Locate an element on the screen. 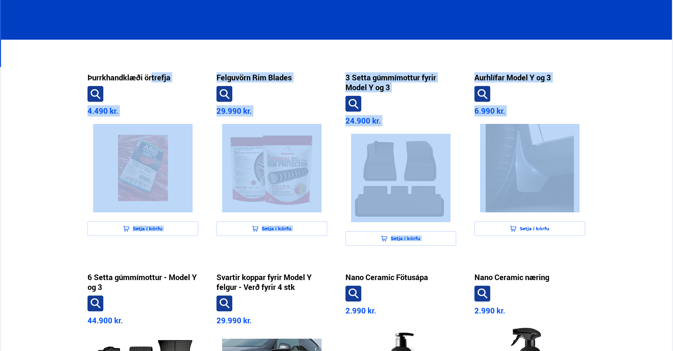 The width and height of the screenshot is (673, 351). span: 4.490 kr. is located at coordinates (103, 111).